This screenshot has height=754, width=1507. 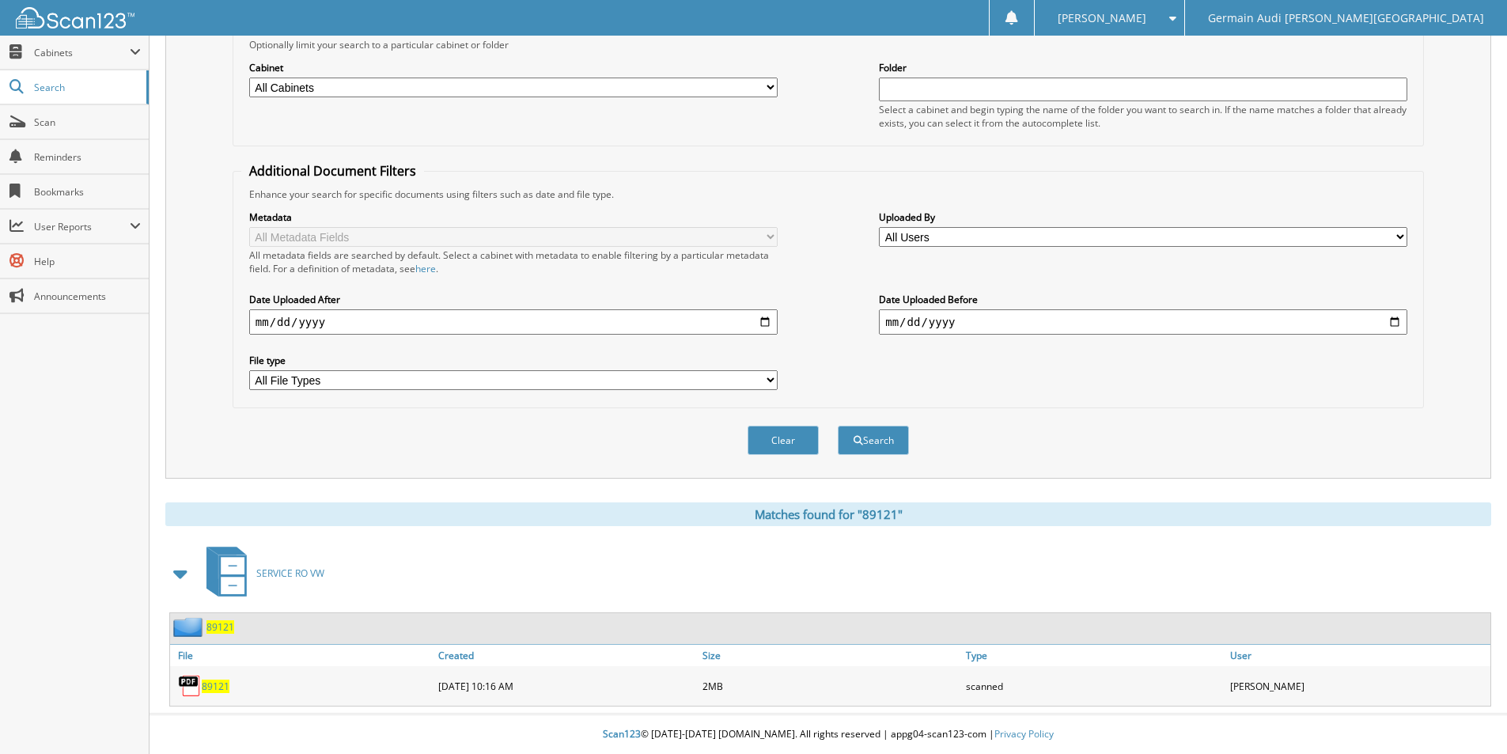 What do you see at coordinates (87, 157) in the screenshot?
I see `span: Reminders` at bounding box center [87, 157].